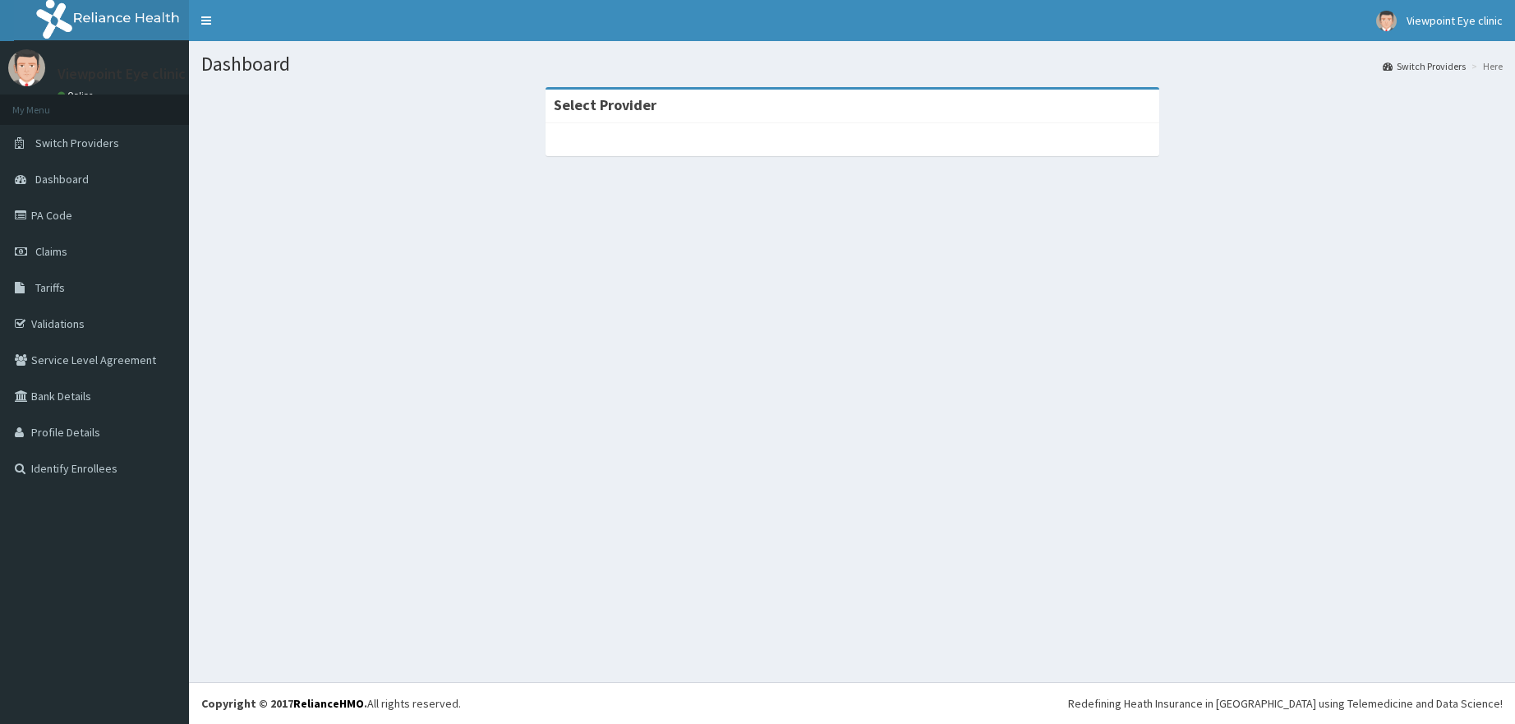 The height and width of the screenshot is (724, 1515). Describe the element at coordinates (605, 104) in the screenshot. I see `strong: Select Provider` at that location.